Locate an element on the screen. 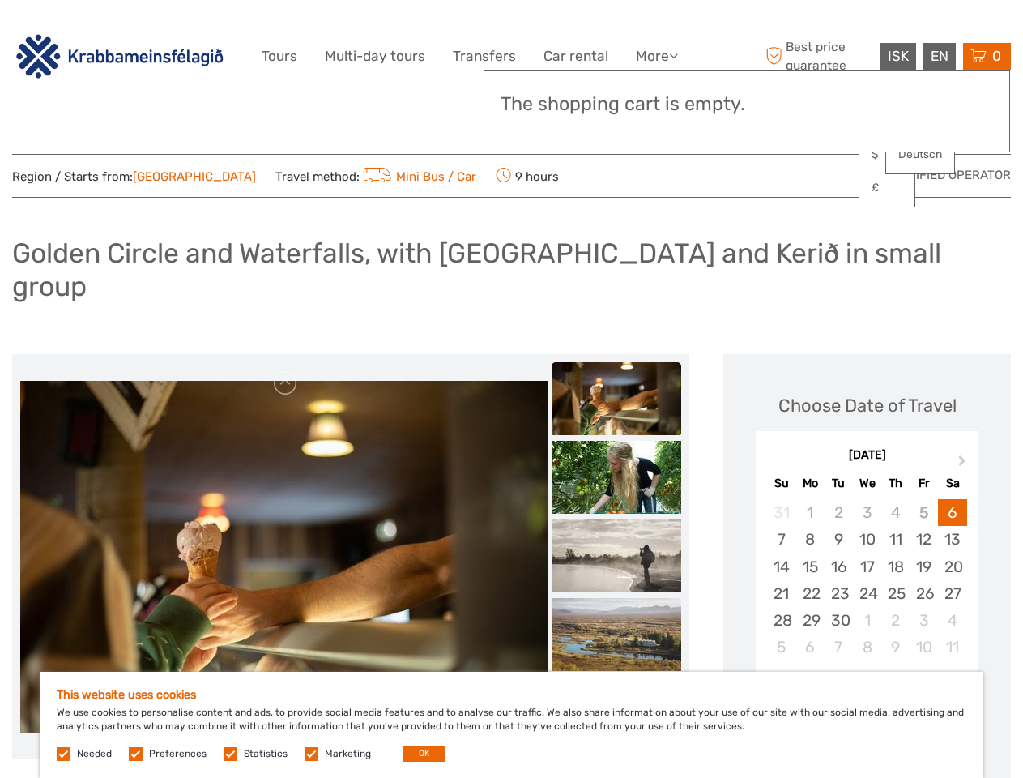 The height and width of the screenshot is (778, 1023). div: Choose Thursday, September 18th, 2025 is located at coordinates (895, 566).